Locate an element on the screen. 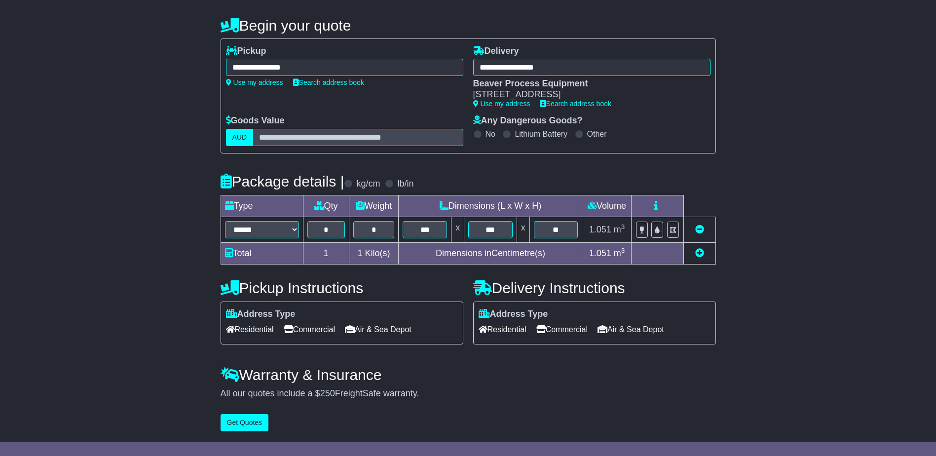  label: No is located at coordinates (491, 134).